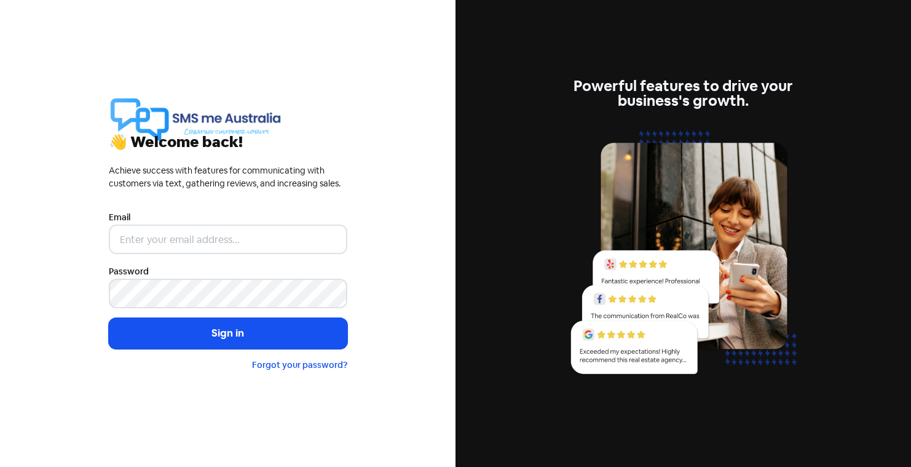  What do you see at coordinates (228, 239) in the screenshot?
I see `input: Enter your email address...` at bounding box center [228, 239].